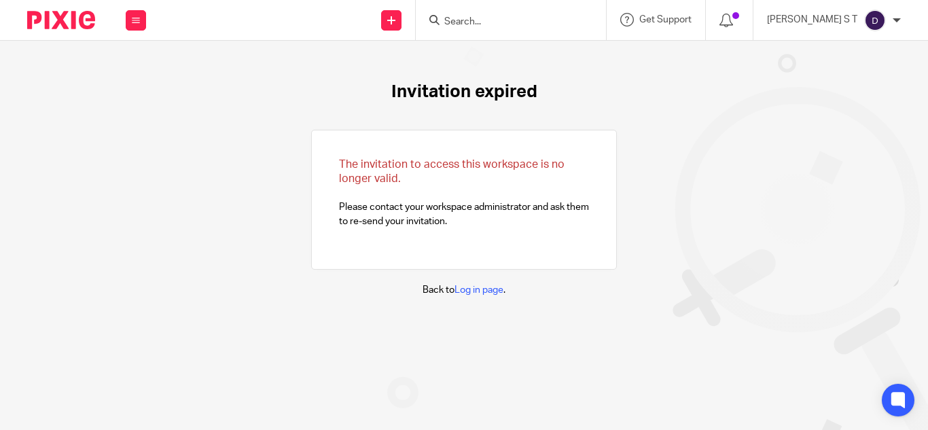 The width and height of the screenshot is (928, 430). I want to click on p: Back to ., so click(464, 290).